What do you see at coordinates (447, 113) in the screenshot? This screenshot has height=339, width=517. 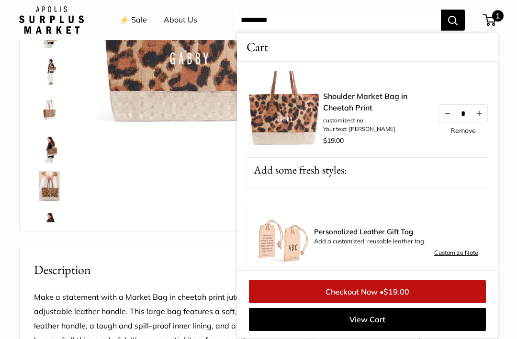 I see `button: Decrease quantity by 1` at bounding box center [447, 113].